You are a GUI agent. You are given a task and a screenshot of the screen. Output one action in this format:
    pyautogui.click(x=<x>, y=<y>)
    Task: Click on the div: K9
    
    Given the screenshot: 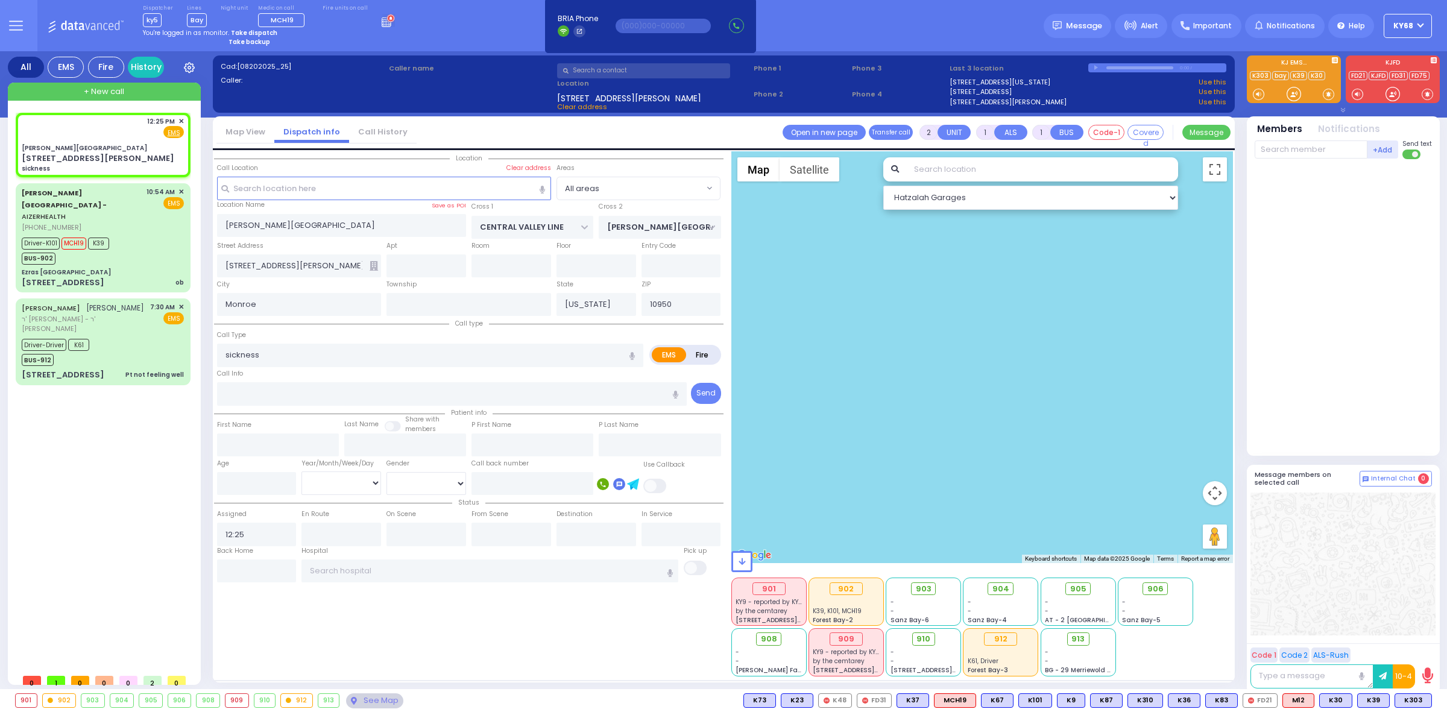 What is the action you would take?
    pyautogui.click(x=1071, y=700)
    